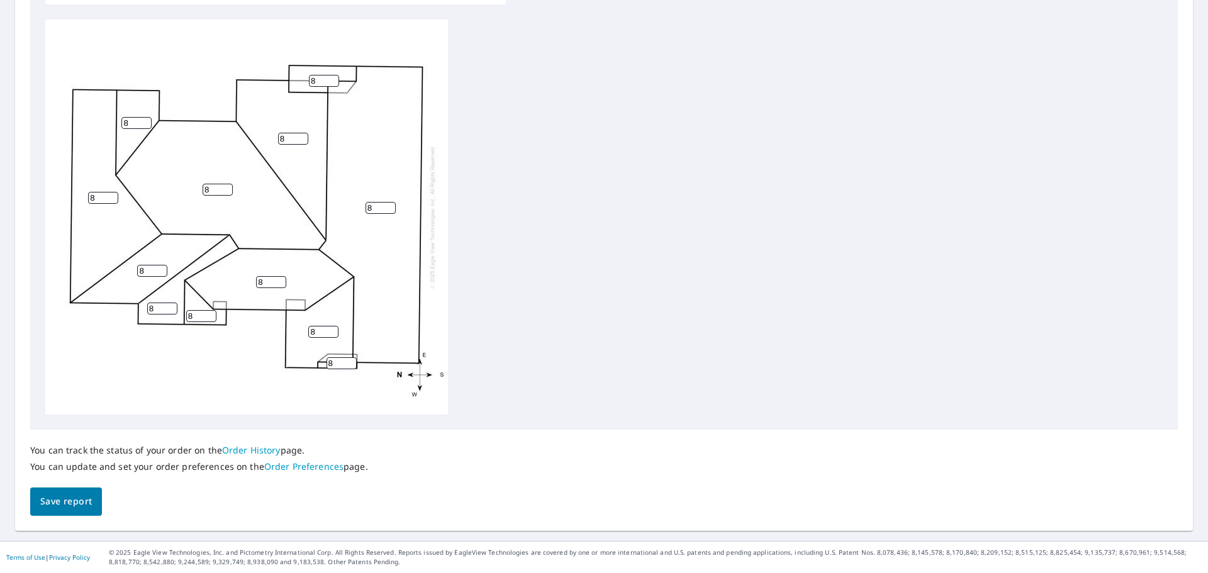  What do you see at coordinates (66, 501) in the screenshot?
I see `button: Save report` at bounding box center [66, 501].